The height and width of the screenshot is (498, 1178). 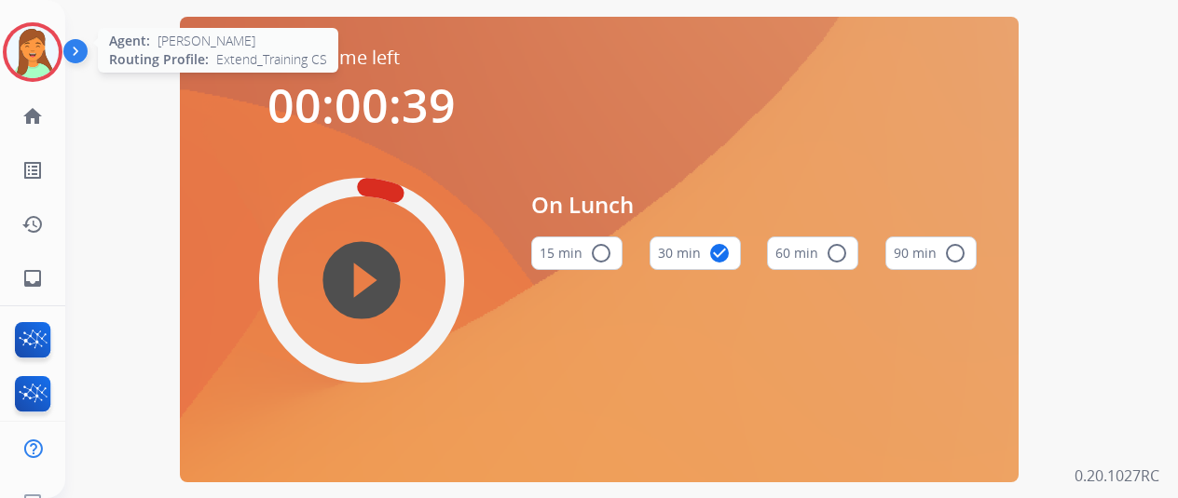 I want to click on button: 60 min, so click(x=812, y=253).